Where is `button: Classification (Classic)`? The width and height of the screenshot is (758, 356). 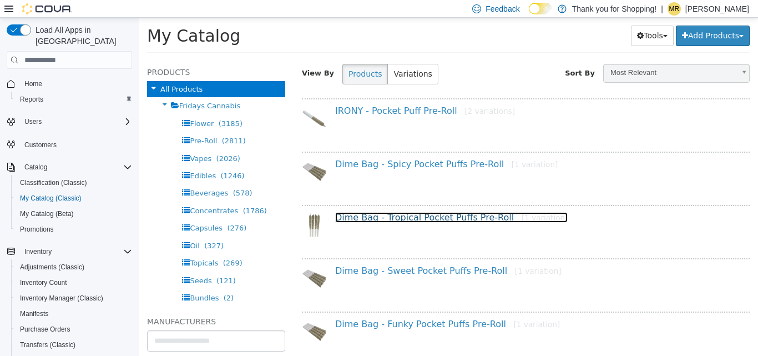
button: Classification (Classic) is located at coordinates (74, 183).